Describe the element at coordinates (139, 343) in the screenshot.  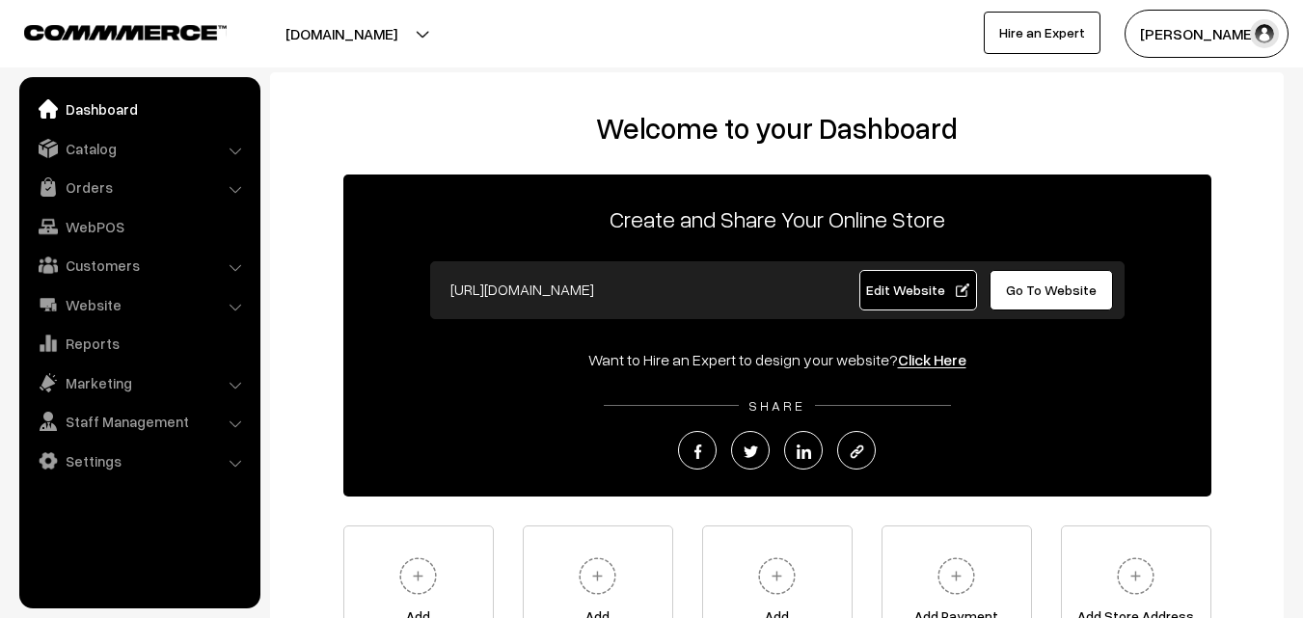
I see `a: Reports` at that location.